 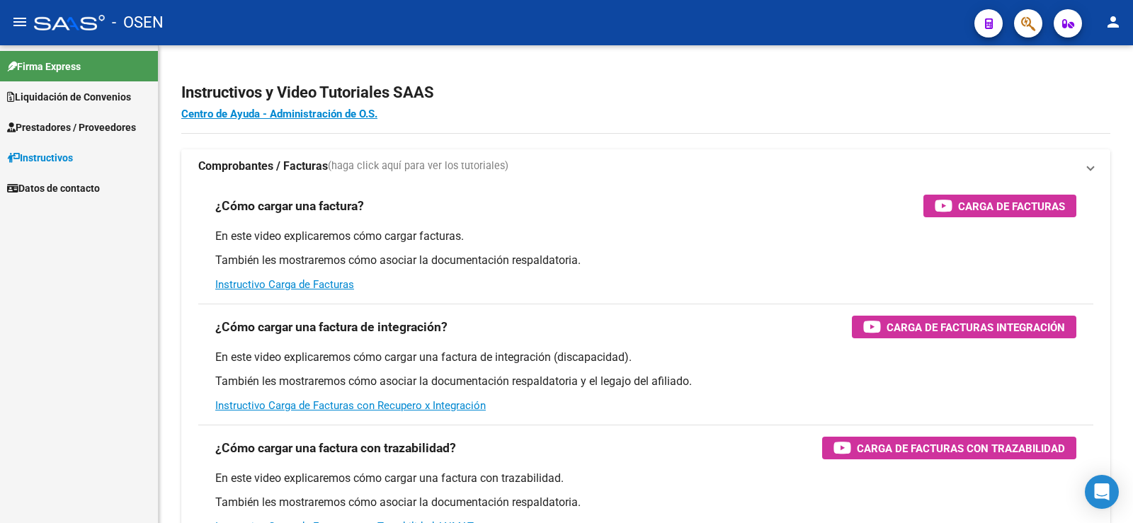 I want to click on h2: Instructivos y Video Tutoriales SAAS, so click(x=646, y=93).